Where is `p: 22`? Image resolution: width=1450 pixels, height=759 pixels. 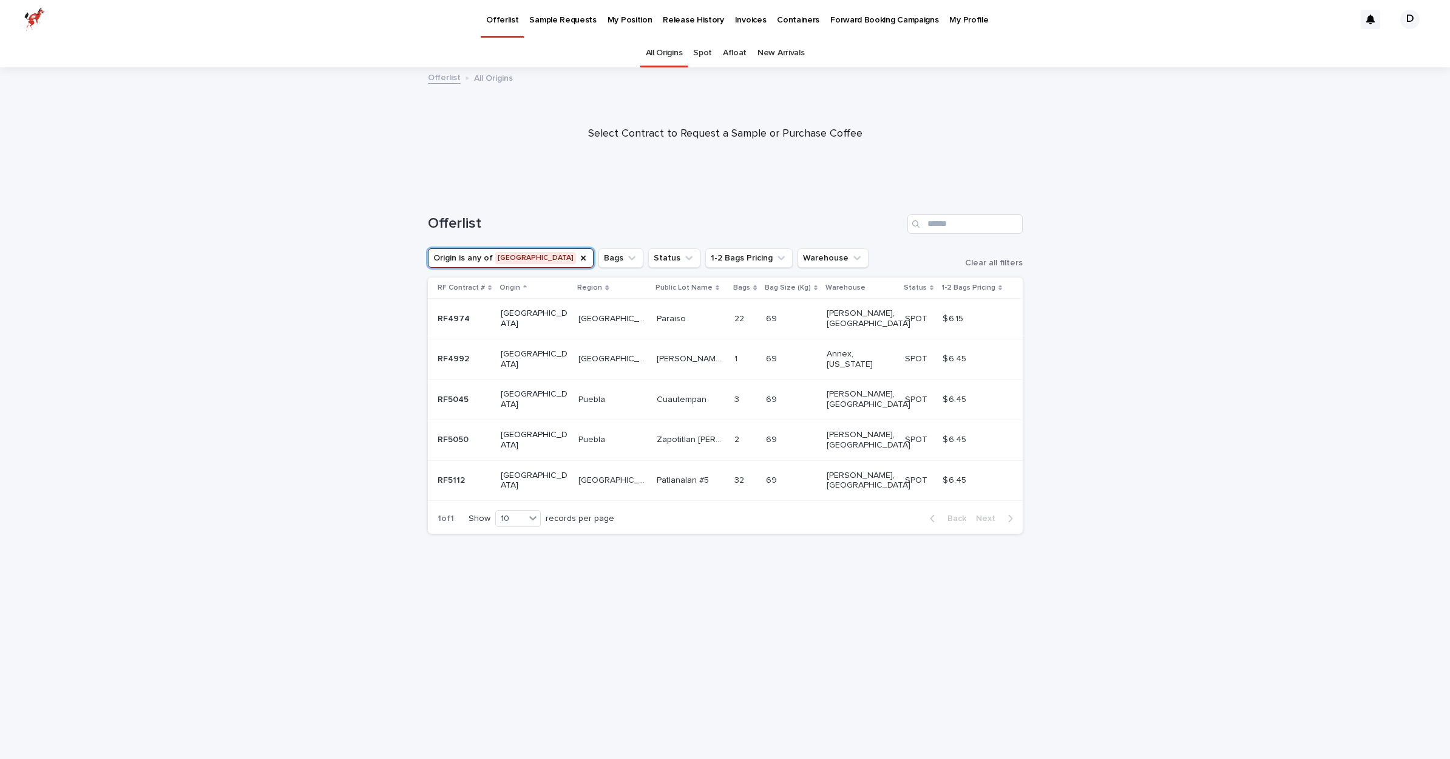 p: 22 is located at coordinates (740, 317).